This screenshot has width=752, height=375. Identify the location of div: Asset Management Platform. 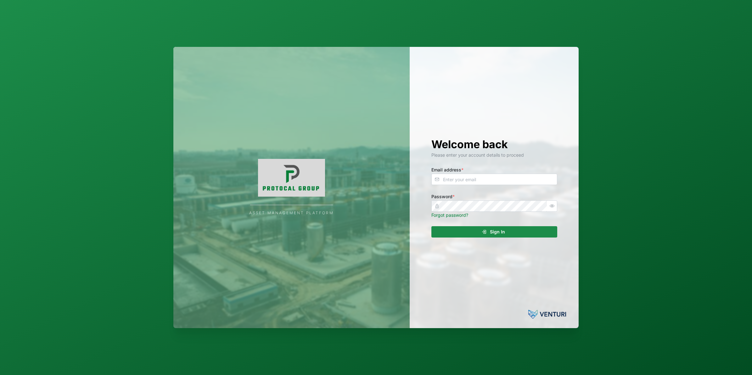
(291, 213).